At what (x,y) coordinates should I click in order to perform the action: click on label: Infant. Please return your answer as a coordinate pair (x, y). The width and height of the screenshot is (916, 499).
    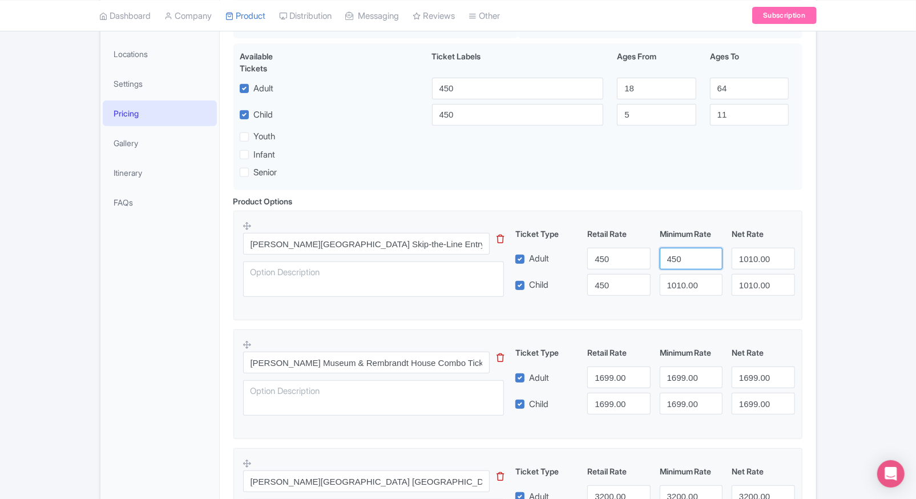
    Looking at the image, I should click on (264, 155).